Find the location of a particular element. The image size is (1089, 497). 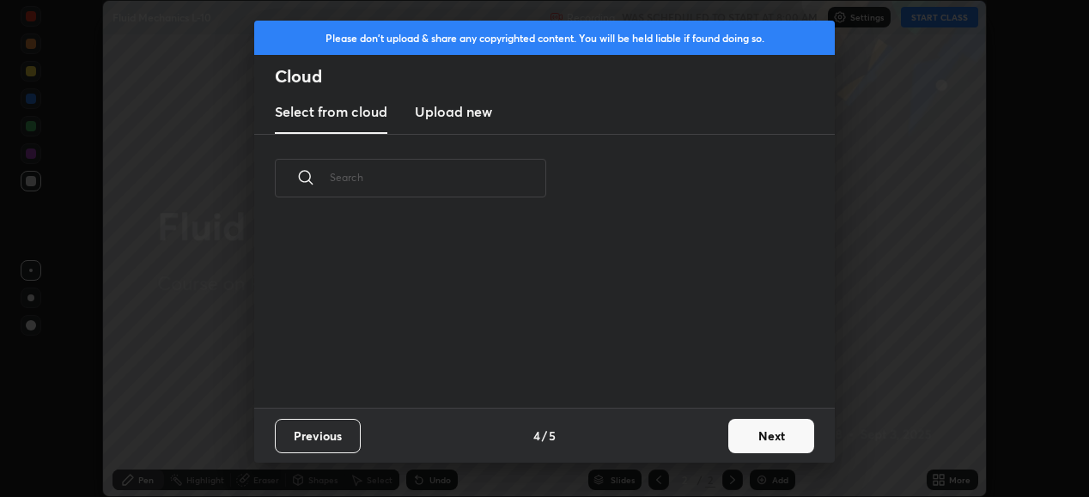

h2: Cloud is located at coordinates (555, 76).